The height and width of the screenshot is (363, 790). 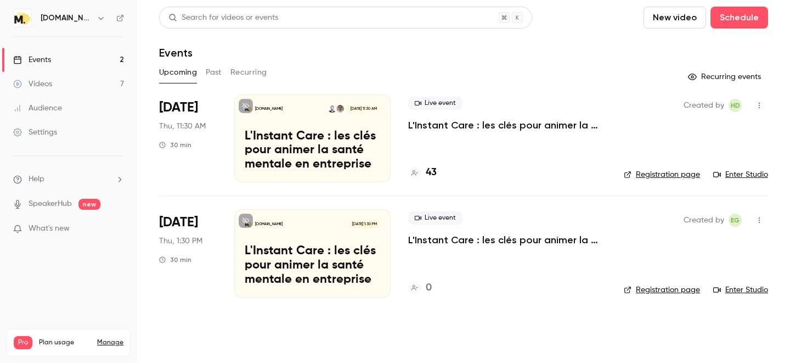 What do you see at coordinates (65, 342) in the screenshot?
I see `span: Plan usage` at bounding box center [65, 342].